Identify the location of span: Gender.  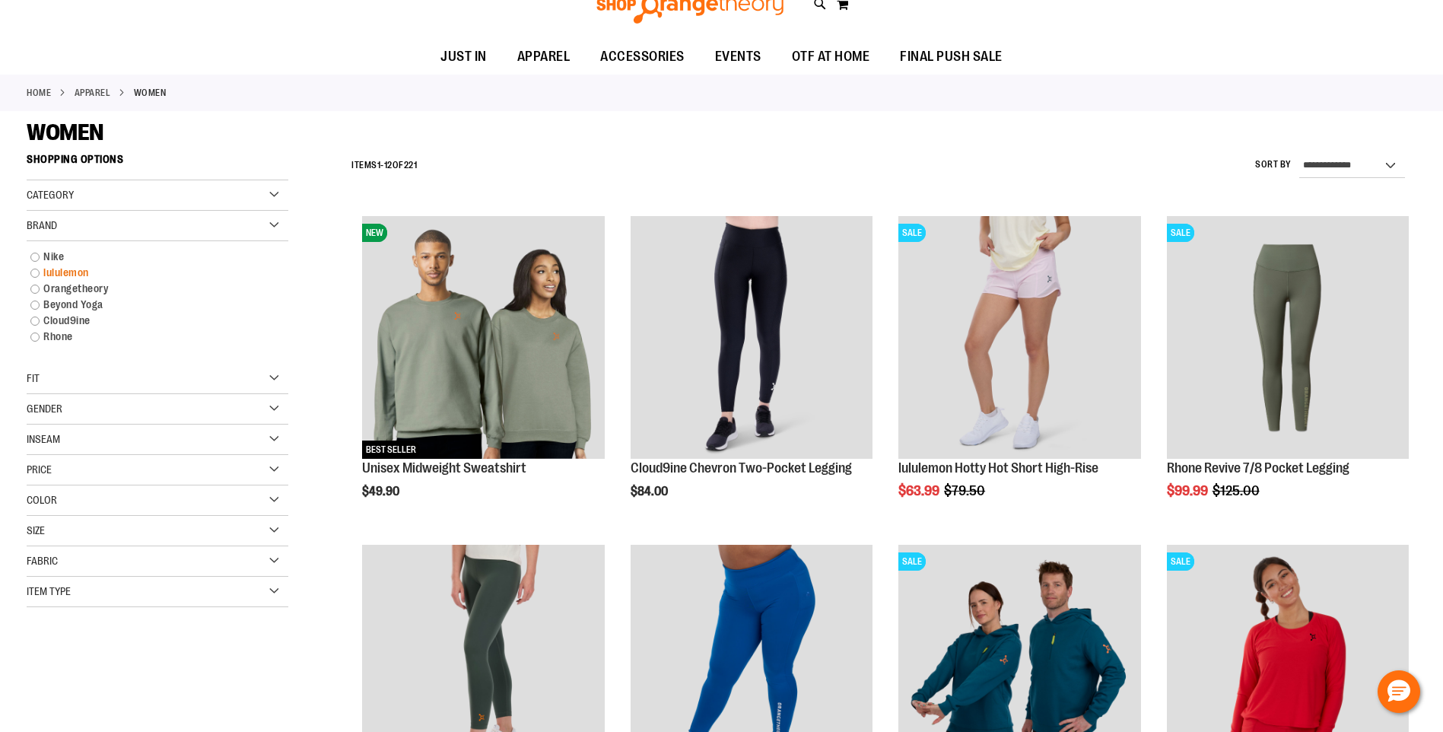
(44, 409).